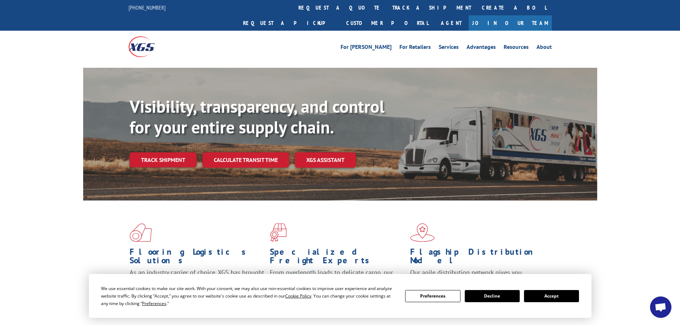 This screenshot has height=325, width=680. What do you see at coordinates (481, 48) in the screenshot?
I see `a: Advantages` at bounding box center [481, 48].